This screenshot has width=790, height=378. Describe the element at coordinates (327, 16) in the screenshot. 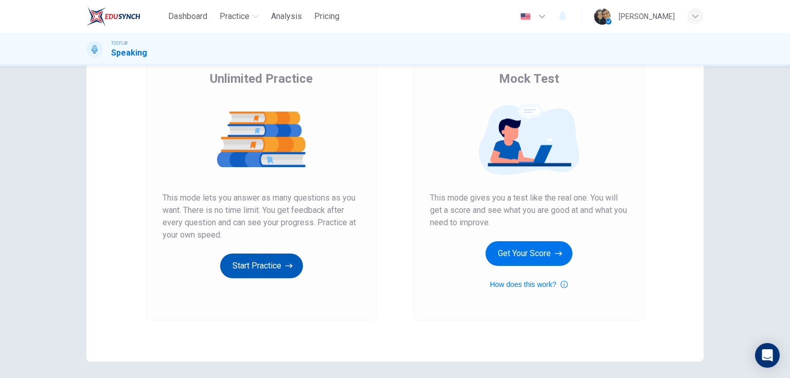

I see `button: Pricing` at that location.